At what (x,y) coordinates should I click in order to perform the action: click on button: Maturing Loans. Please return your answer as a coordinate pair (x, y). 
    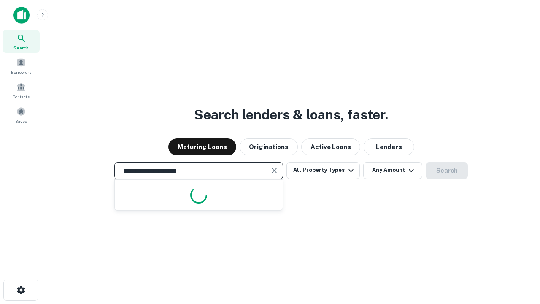
    Looking at the image, I should click on (202, 147).